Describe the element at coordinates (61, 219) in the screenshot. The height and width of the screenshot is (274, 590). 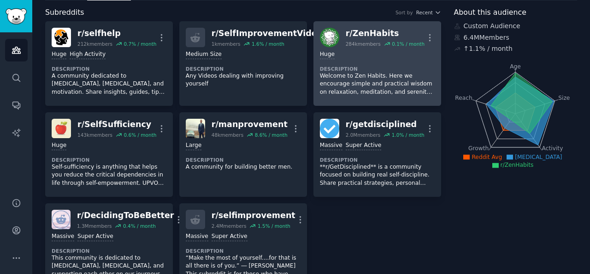
I see `img: DecidingToBeBetter` at that location.